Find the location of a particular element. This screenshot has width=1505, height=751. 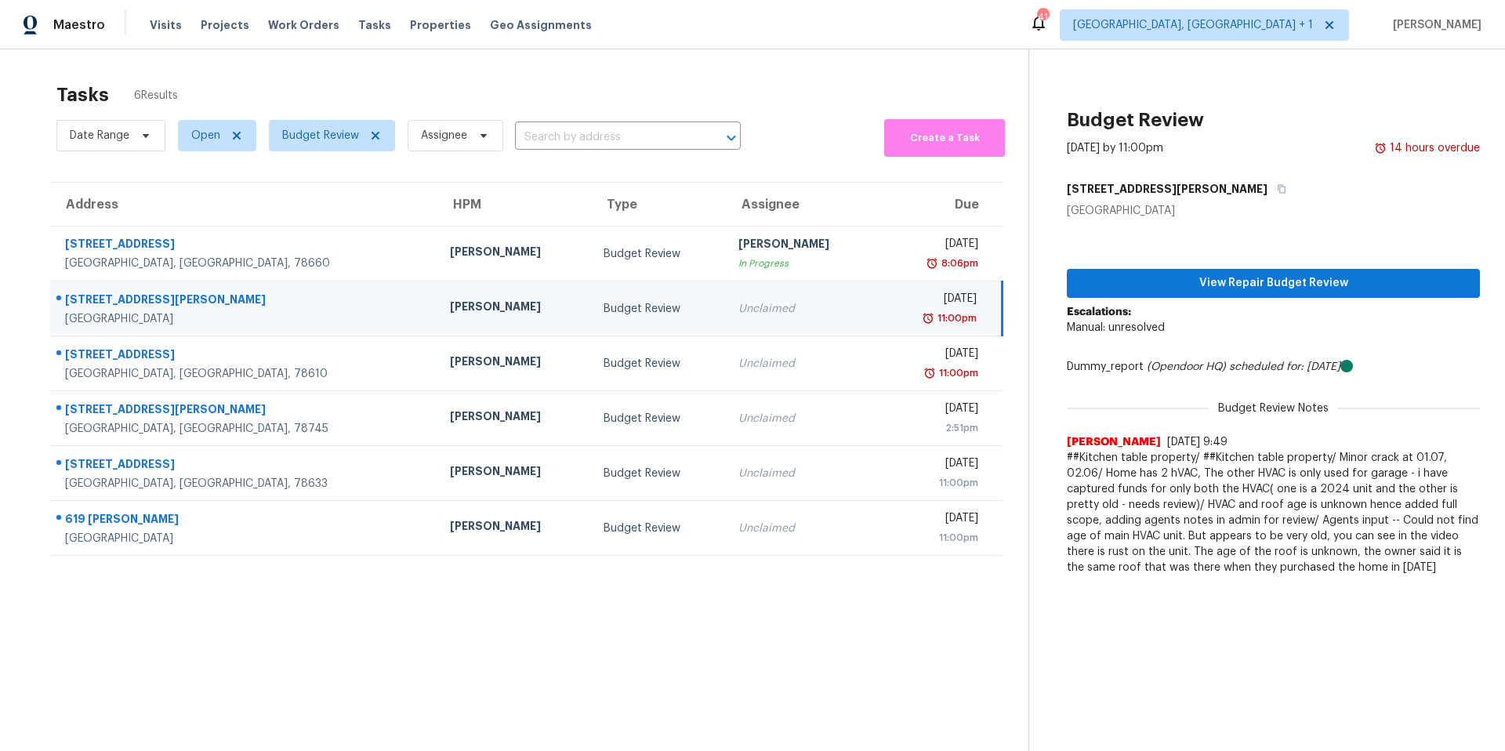

span: ##Kitchen table property/ ##Kitchen table property/ Minor crack at 01.07, 02.06/ Home has 2 hVAC,... is located at coordinates (1273, 513).